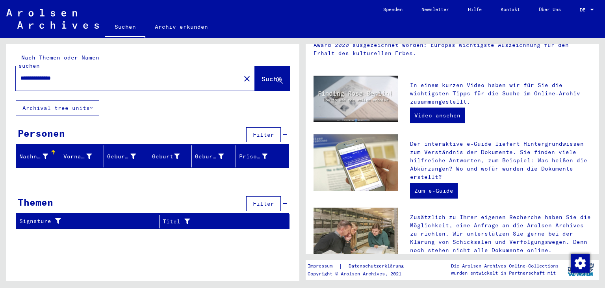 The height and width of the screenshot is (288, 605). Describe the element at coordinates (378, 266) in the screenshot. I see `a: Datenschutzerklärung` at that location.